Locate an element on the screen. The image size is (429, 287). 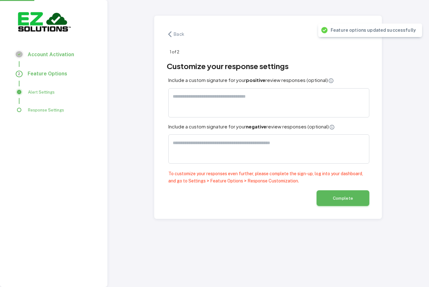
p: Alert Settings is located at coordinates (41, 92).